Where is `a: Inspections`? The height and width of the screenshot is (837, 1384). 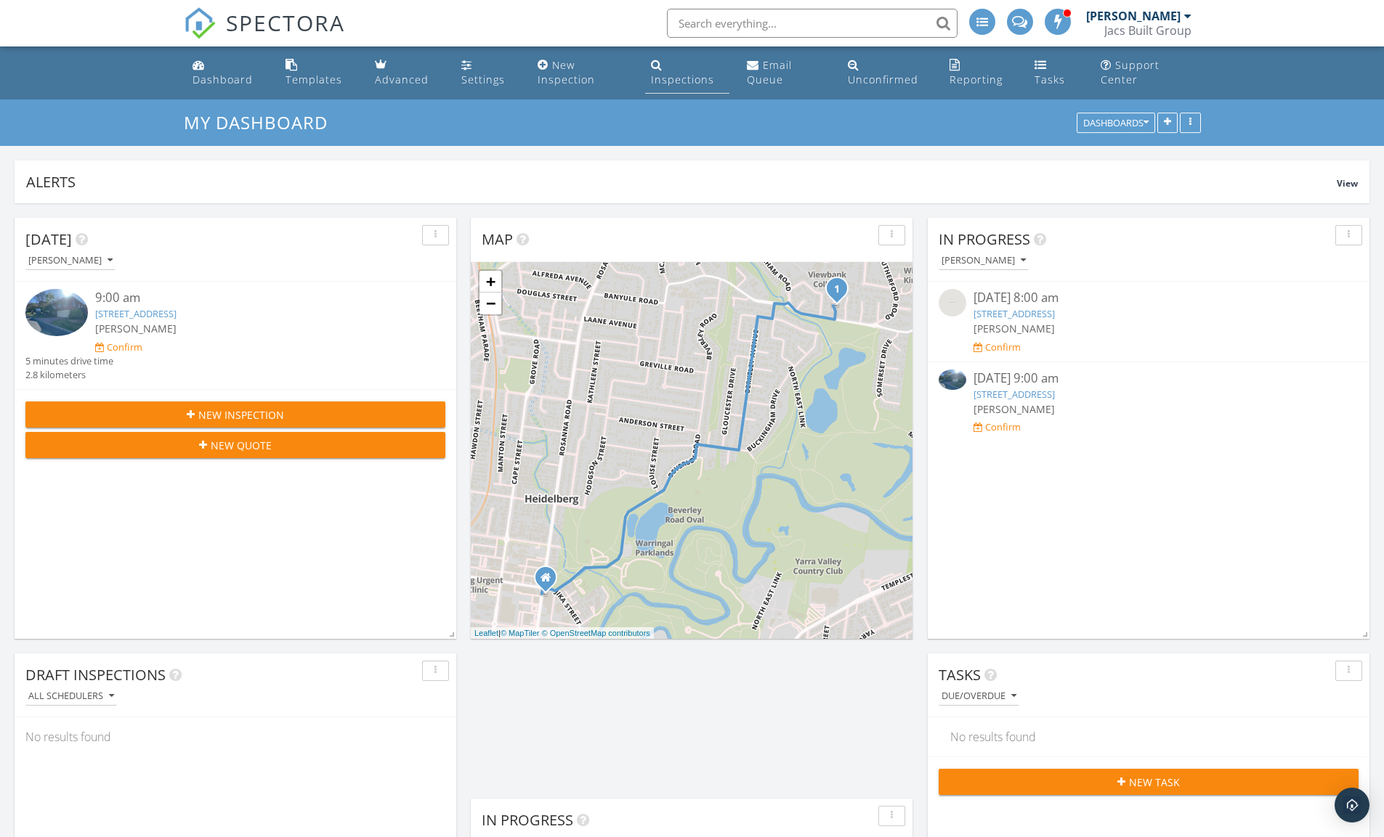 a: Inspections is located at coordinates (686, 73).